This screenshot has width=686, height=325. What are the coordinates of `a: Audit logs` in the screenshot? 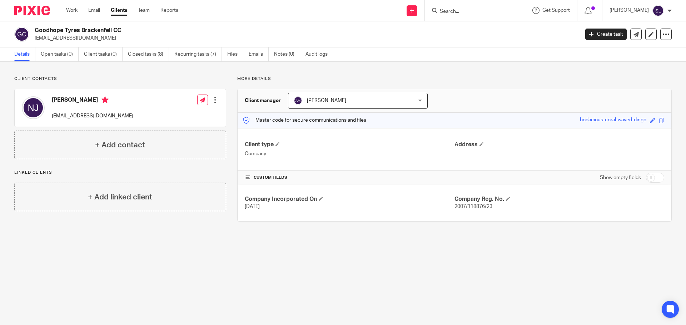 It's located at (319, 54).